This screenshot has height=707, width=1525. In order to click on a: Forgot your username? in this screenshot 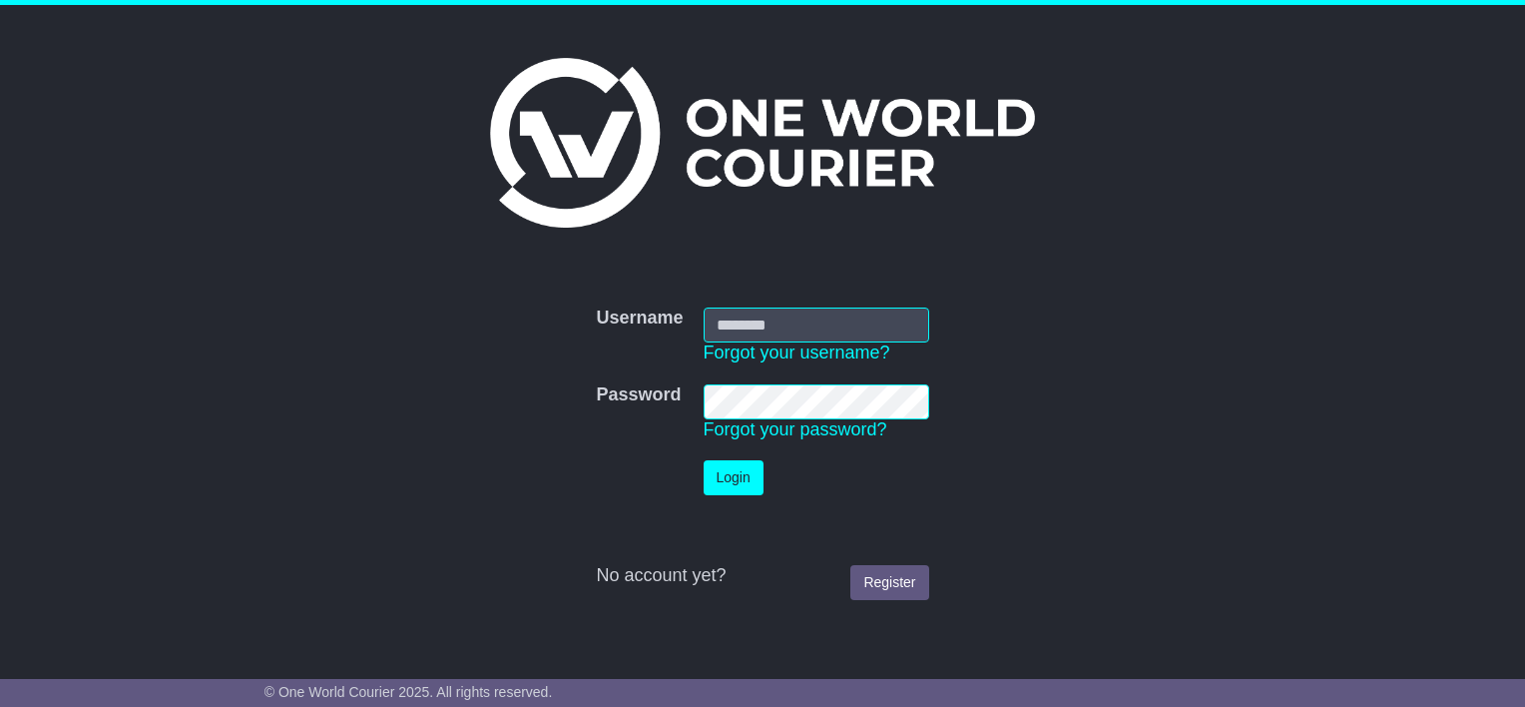, I will do `click(796, 352)`.